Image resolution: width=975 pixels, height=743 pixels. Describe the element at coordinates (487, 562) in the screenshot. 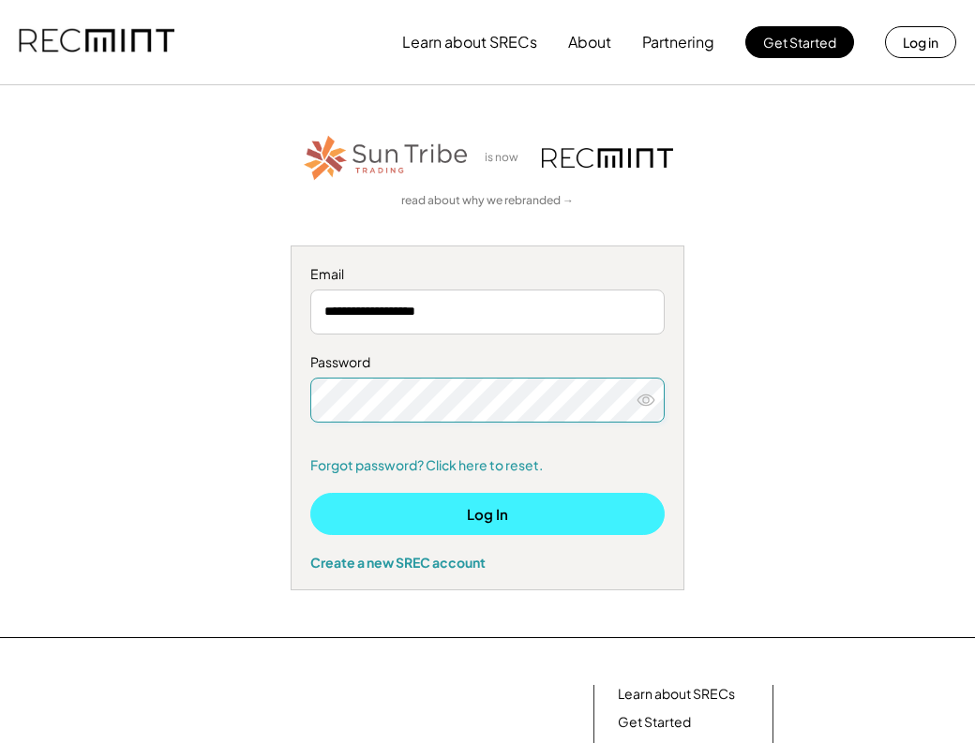

I see `div: Create a new SREC account` at that location.